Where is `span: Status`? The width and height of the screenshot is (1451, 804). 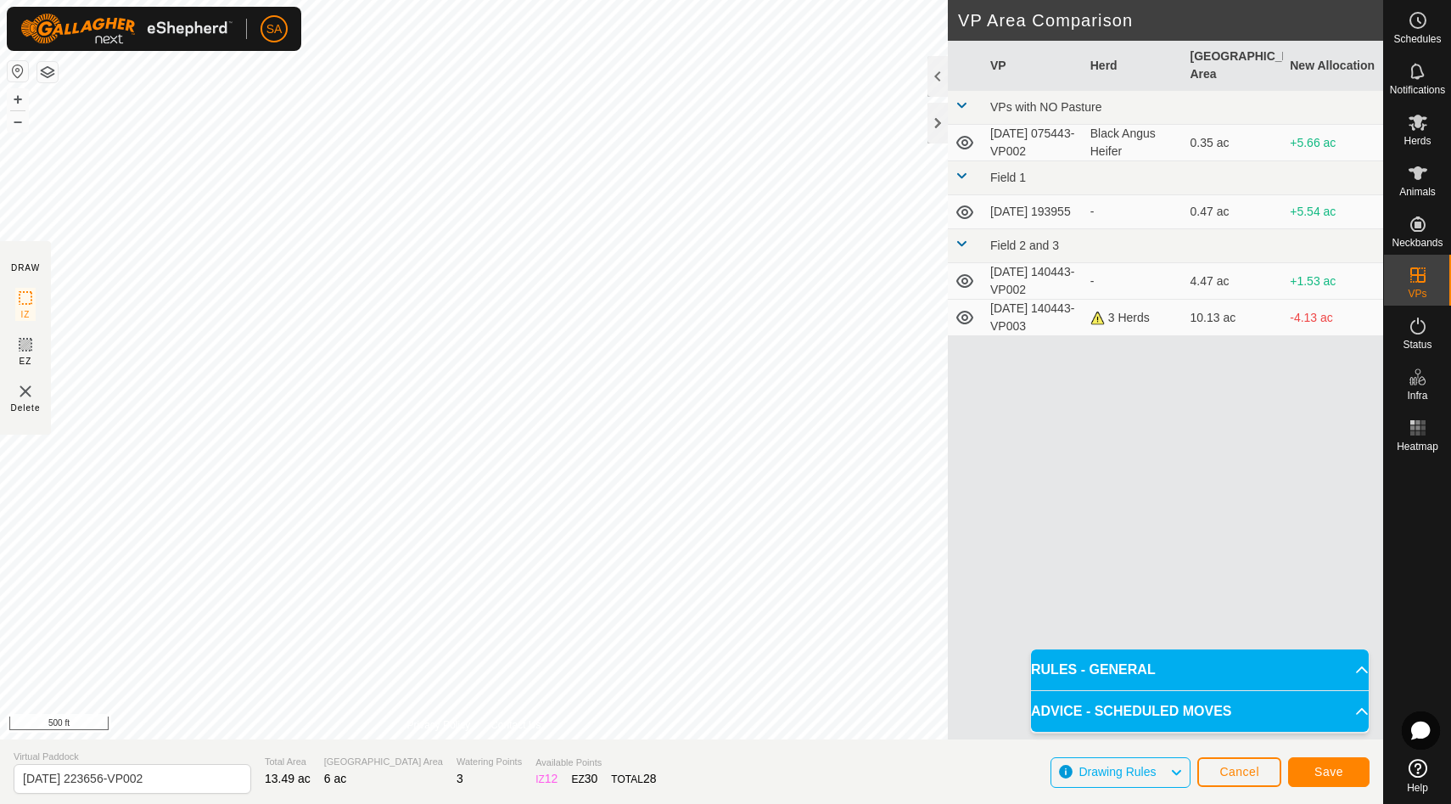 span: Status is located at coordinates (1417, 345).